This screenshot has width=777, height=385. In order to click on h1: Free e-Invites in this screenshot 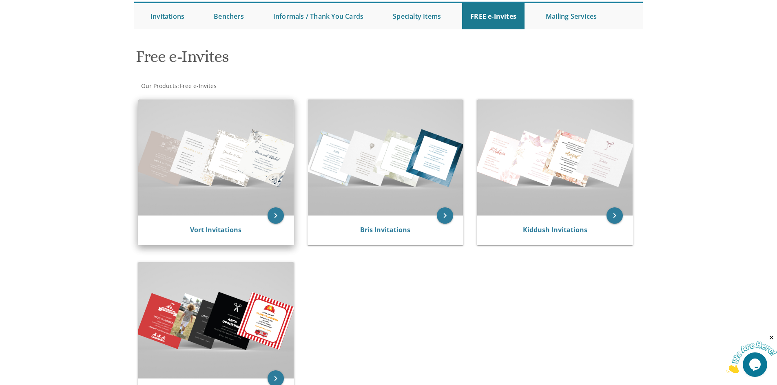, I will do `click(302, 60)`.